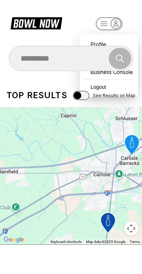  Describe the element at coordinates (109, 44) in the screenshot. I see `a: Profile` at that location.